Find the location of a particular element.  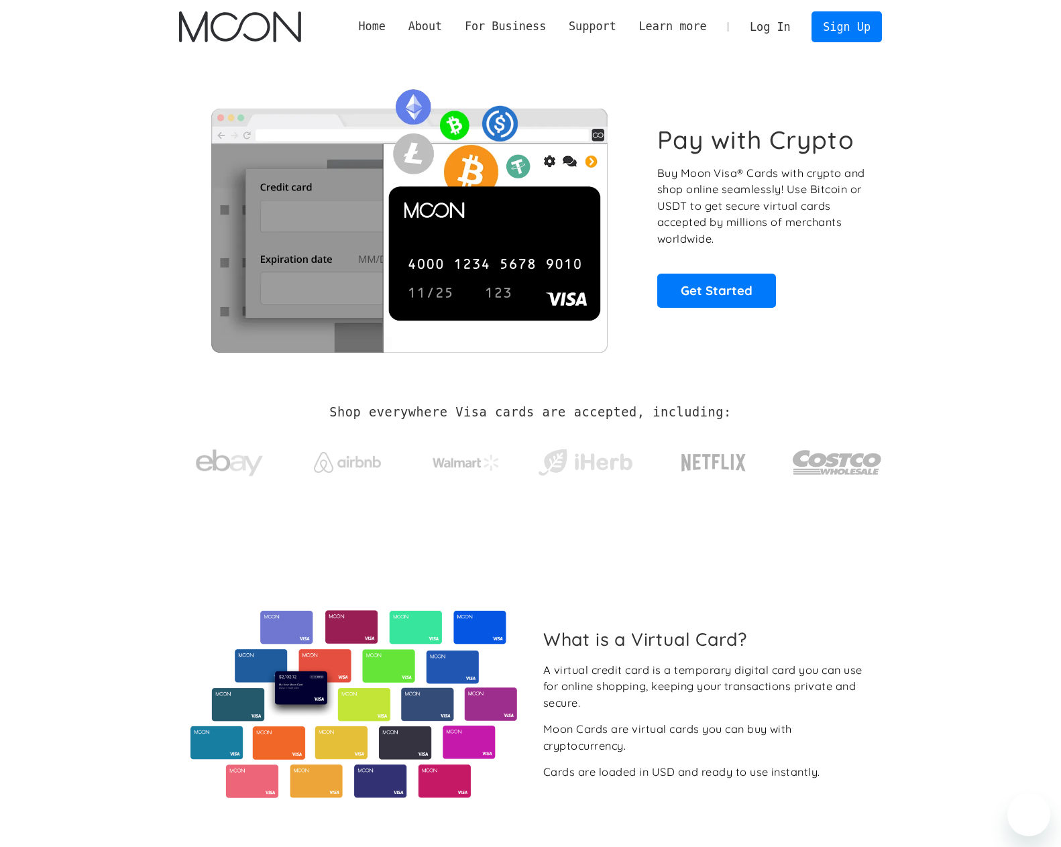

img: Costco is located at coordinates (837, 462).